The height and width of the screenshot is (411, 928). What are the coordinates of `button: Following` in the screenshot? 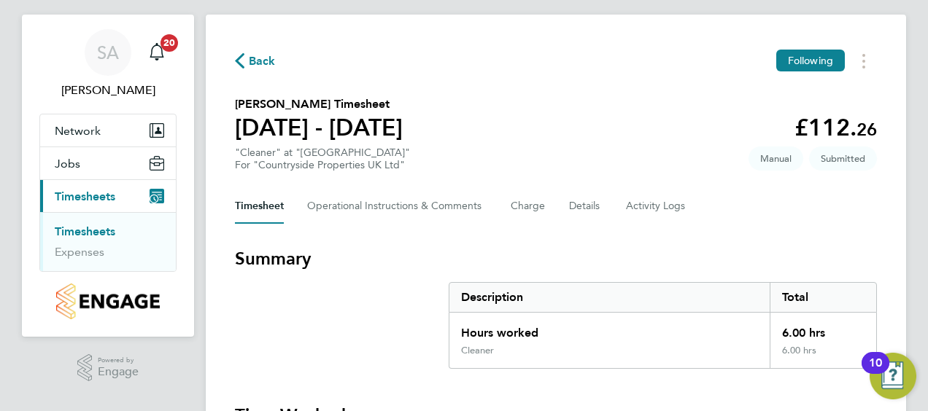 It's located at (811, 61).